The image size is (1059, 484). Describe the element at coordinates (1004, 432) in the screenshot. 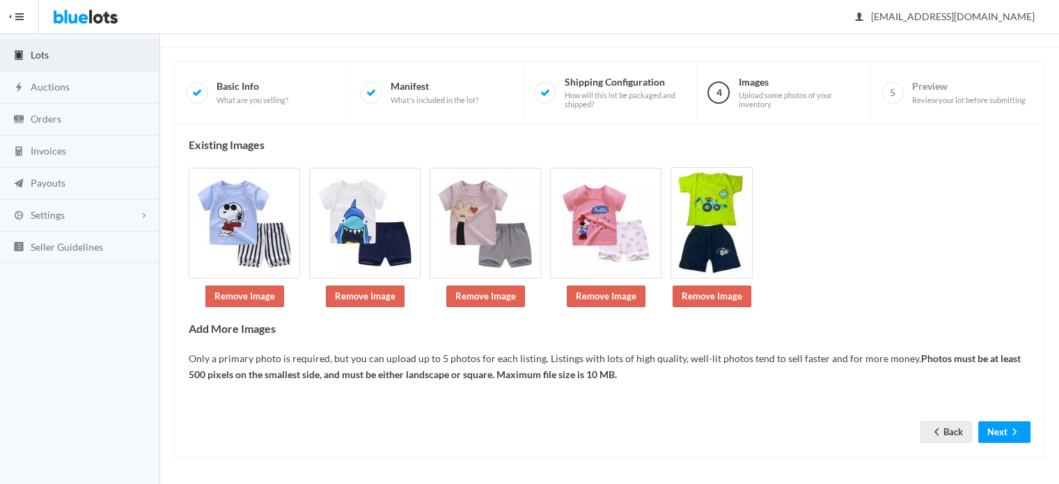

I see `button: Nextarrow forward` at that location.